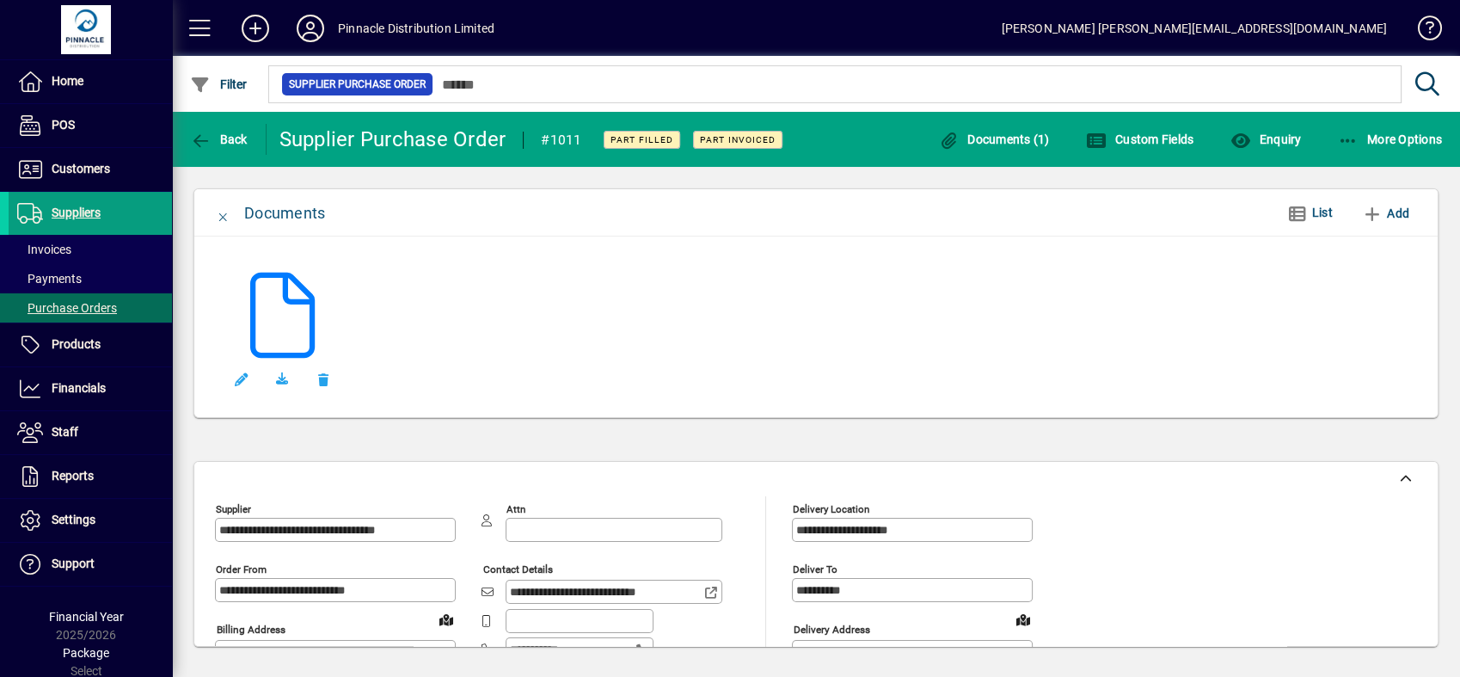 The height and width of the screenshot is (677, 1460). Describe the element at coordinates (90, 564) in the screenshot. I see `a: Support` at that location.